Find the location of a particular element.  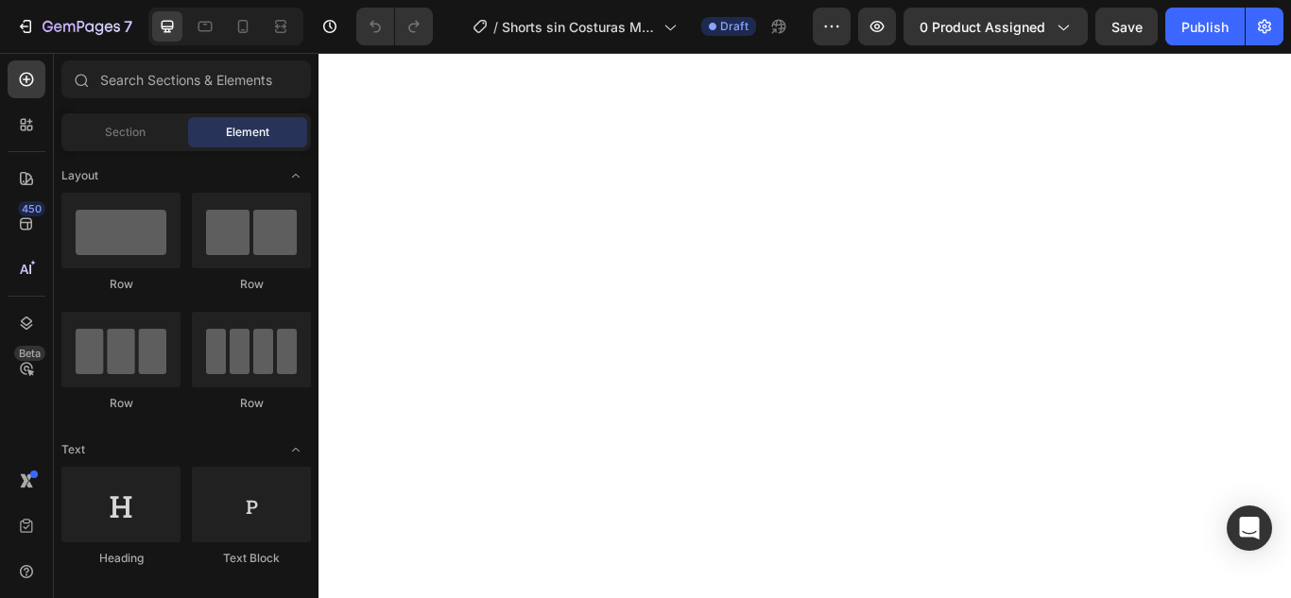

span: Element is located at coordinates (248, 132).